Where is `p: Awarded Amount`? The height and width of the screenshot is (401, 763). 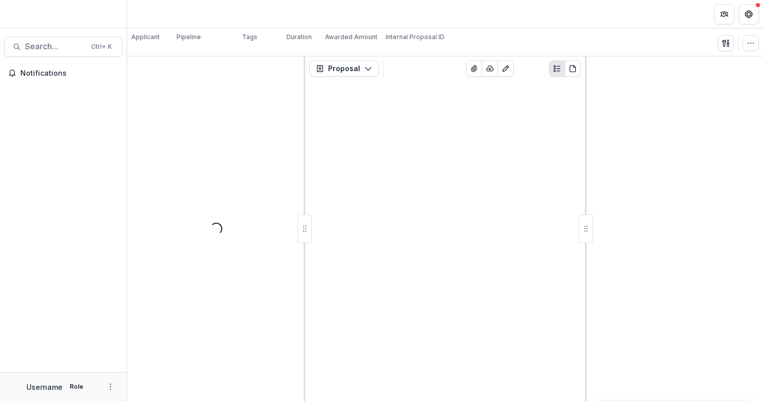
p: Awarded Amount is located at coordinates (351, 37).